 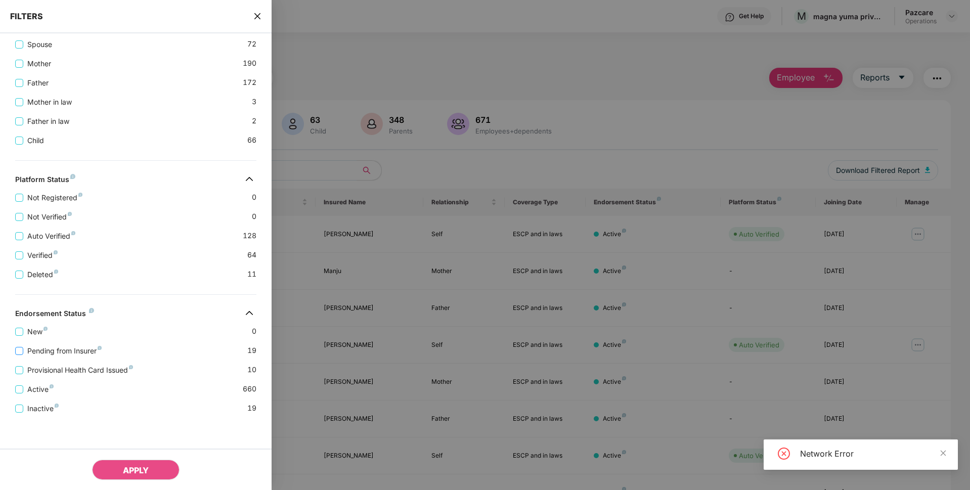 I want to click on span: 172, so click(x=249, y=82).